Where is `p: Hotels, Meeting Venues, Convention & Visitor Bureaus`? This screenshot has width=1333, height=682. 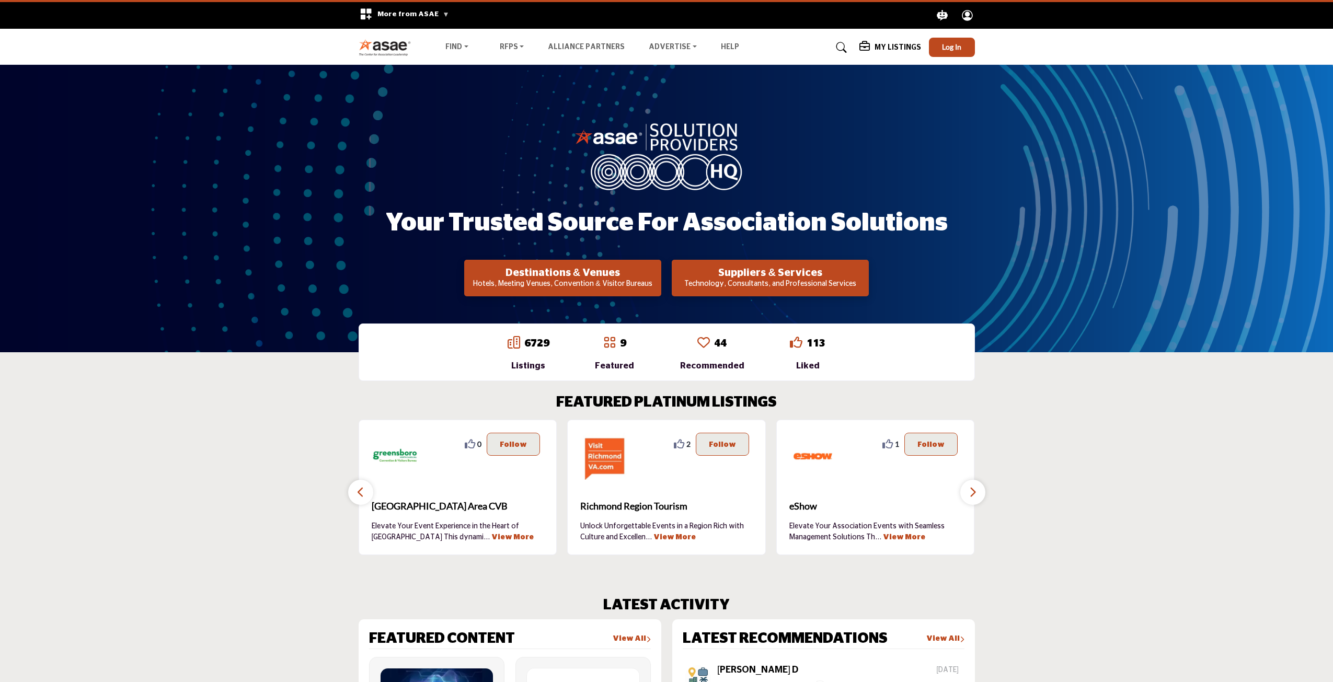 p: Hotels, Meeting Venues, Convention & Visitor Bureaus is located at coordinates (562, 284).